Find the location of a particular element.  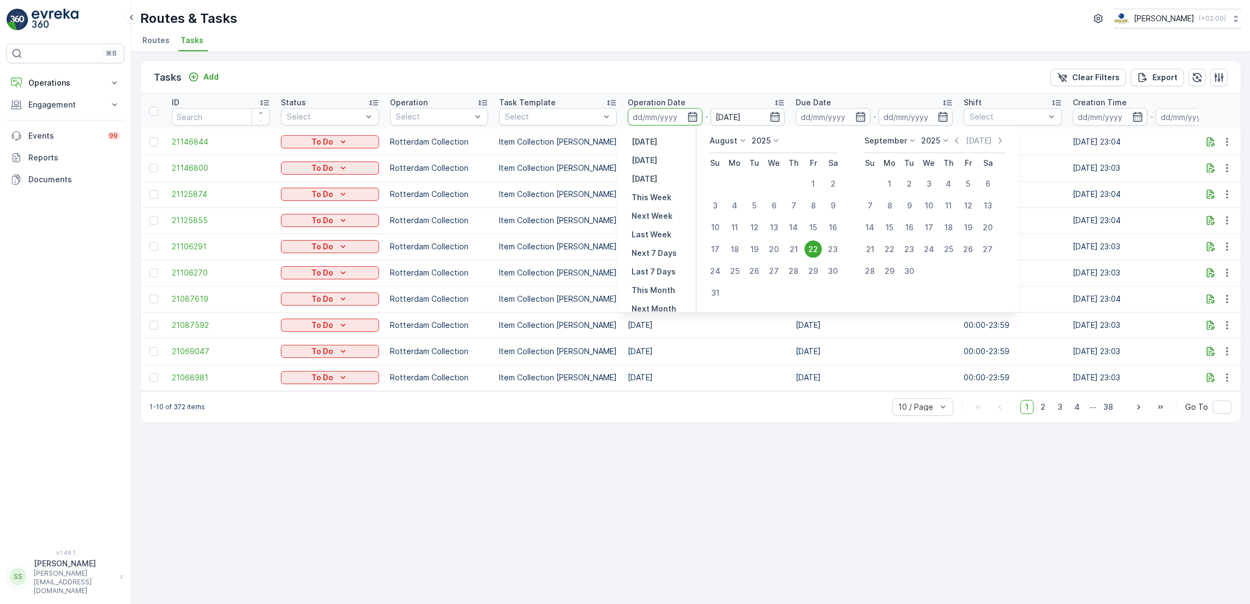

td: 00:00-23:59 is located at coordinates (1012, 377).